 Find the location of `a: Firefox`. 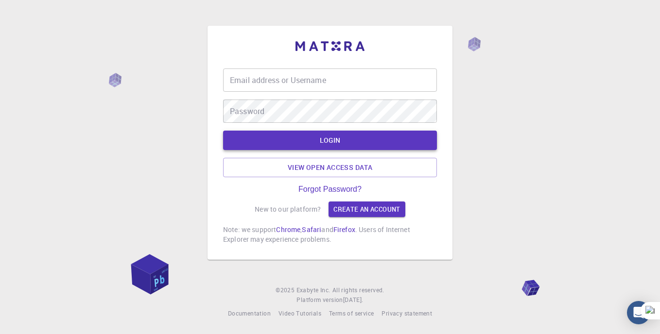

a: Firefox is located at coordinates (344, 229).